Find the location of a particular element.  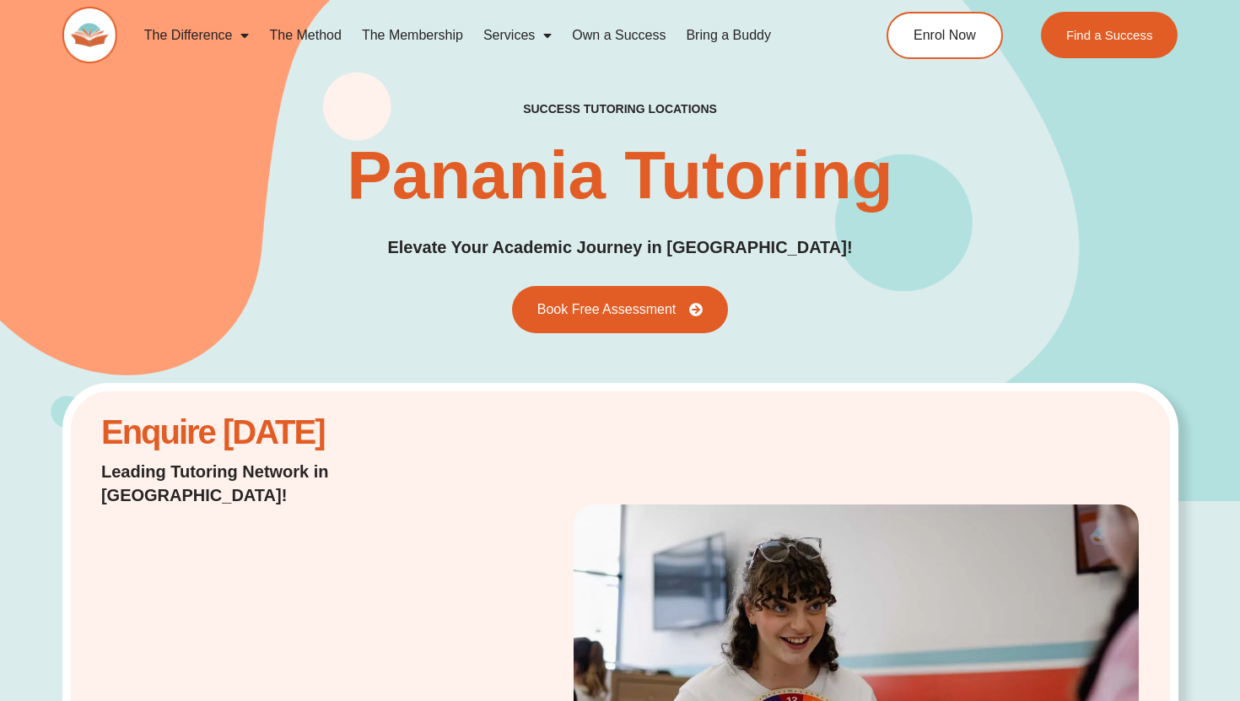

h1: Panania Tutoring is located at coordinates (619, 175).